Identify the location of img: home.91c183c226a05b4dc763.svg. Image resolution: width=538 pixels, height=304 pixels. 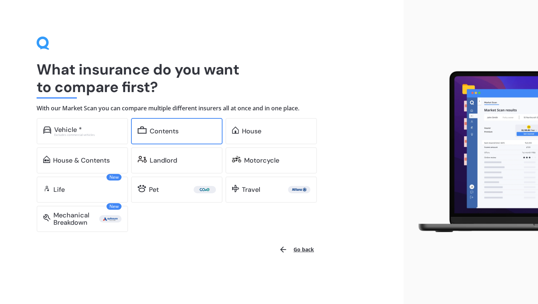
(235, 130).